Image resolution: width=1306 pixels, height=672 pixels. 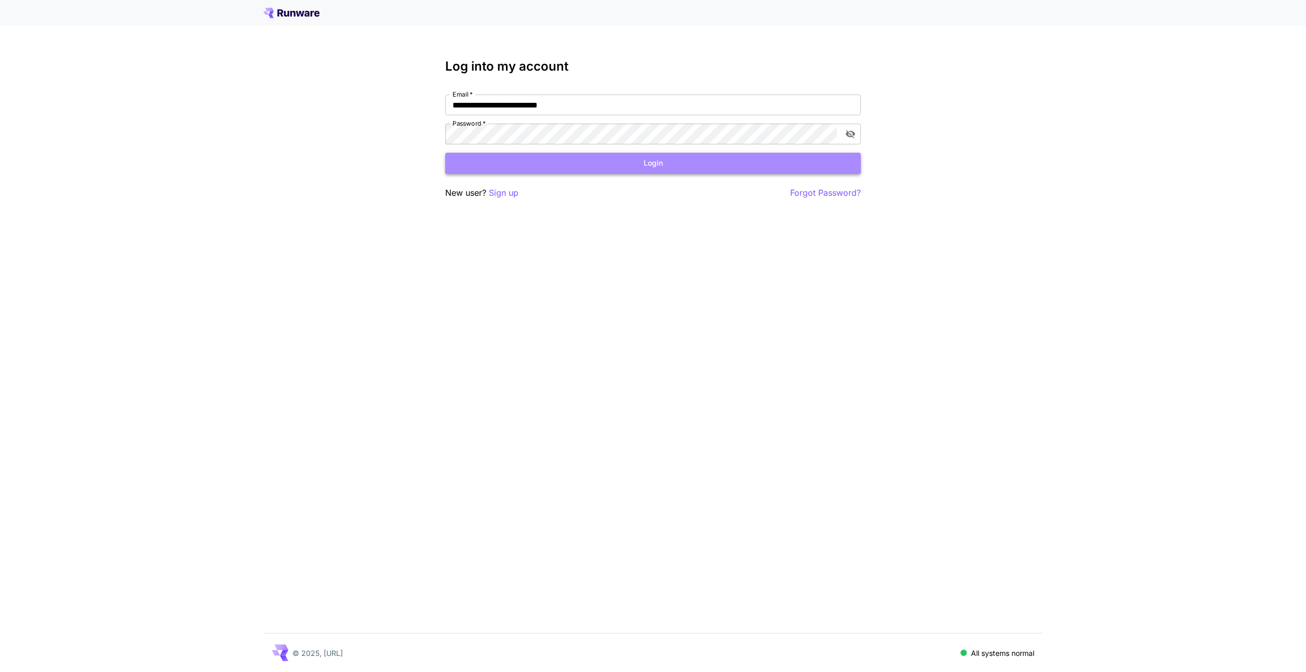 I want to click on p: New user?, so click(x=482, y=193).